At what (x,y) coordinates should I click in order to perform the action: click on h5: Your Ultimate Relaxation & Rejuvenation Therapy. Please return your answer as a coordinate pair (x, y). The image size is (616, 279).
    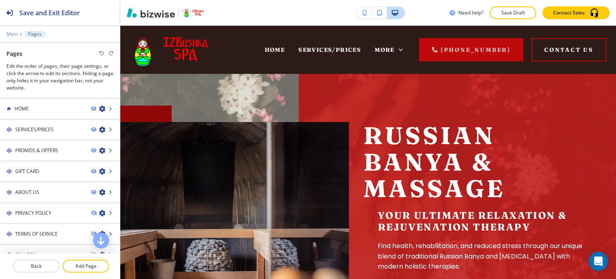
    Looking at the image, I should click on (485, 221).